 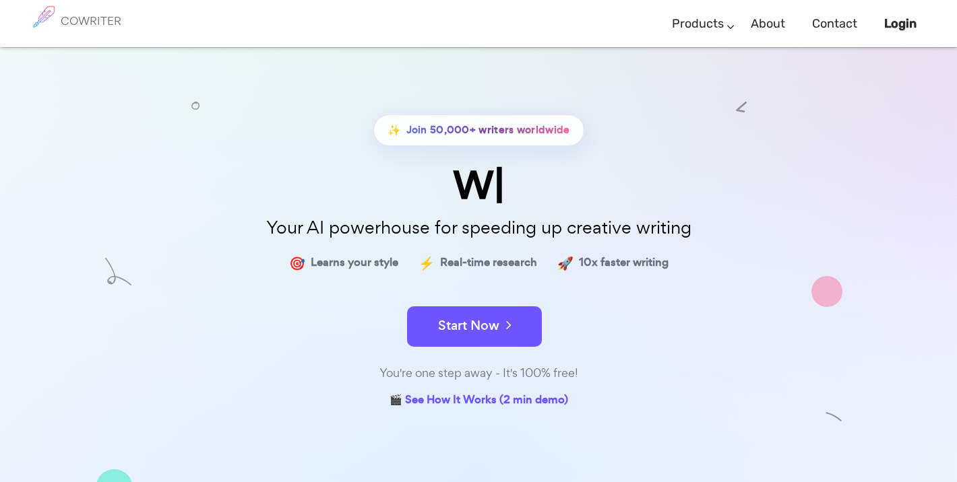 What do you see at coordinates (91, 21) in the screenshot?
I see `h6: COWRITER` at bounding box center [91, 21].